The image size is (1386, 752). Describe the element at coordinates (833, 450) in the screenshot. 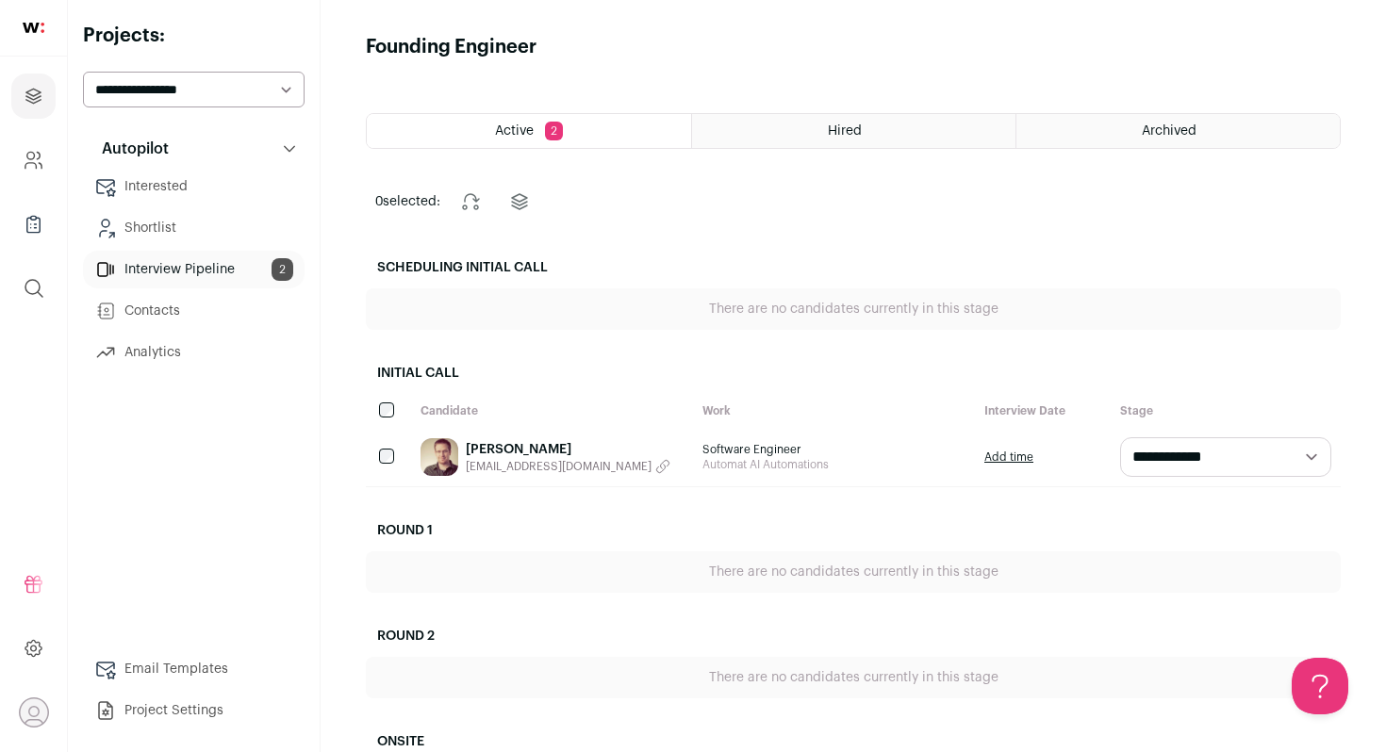

I see `span: Software Engineer` at that location.